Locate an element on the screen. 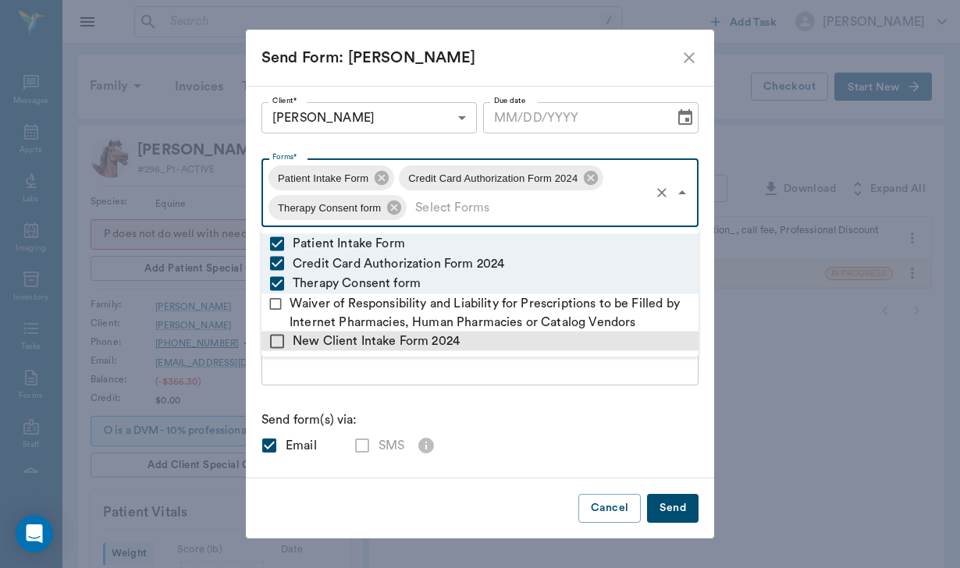  li: Waiver of Responsibility and Liability for Prescriptions to be Filled by Internet Pharmacies, Hum... is located at coordinates (480, 312).